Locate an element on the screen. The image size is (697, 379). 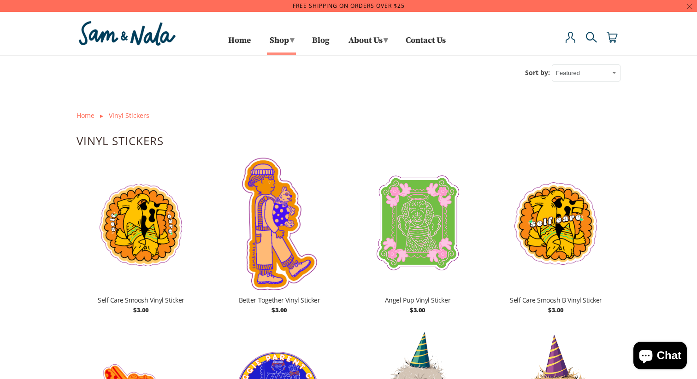
a: Shop▾ is located at coordinates (281, 42).